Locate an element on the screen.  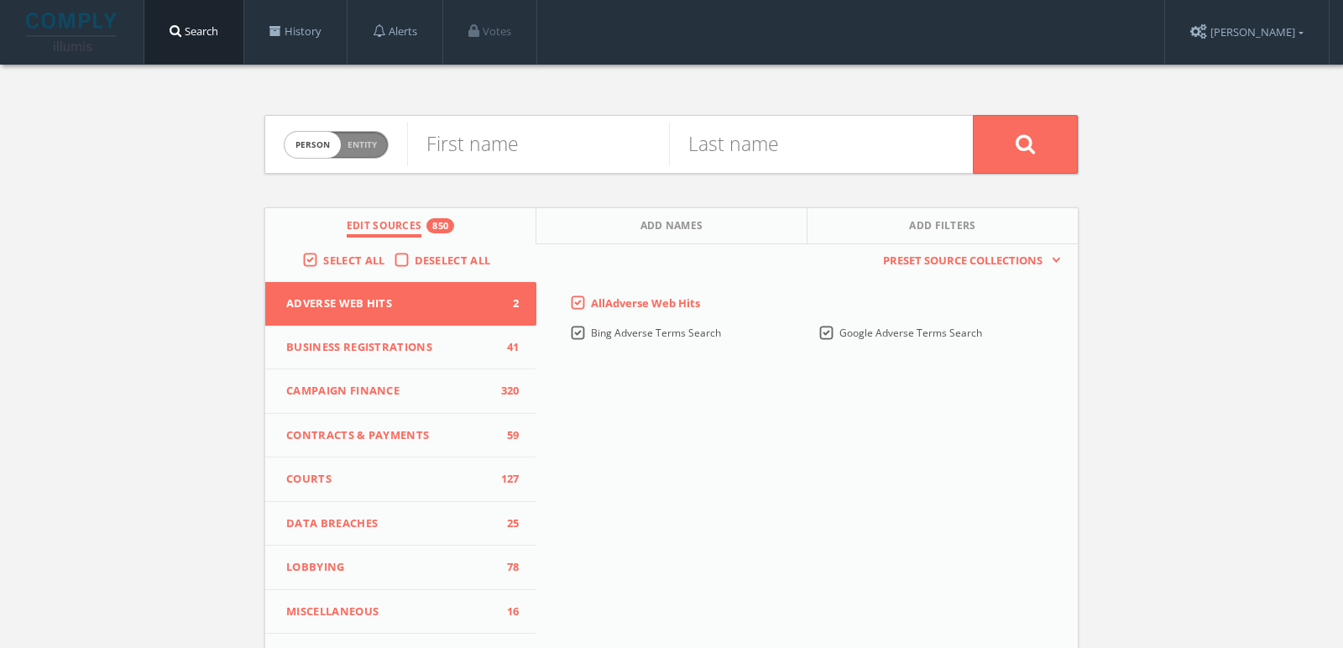
span: Campaign Finance is located at coordinates (390, 391).